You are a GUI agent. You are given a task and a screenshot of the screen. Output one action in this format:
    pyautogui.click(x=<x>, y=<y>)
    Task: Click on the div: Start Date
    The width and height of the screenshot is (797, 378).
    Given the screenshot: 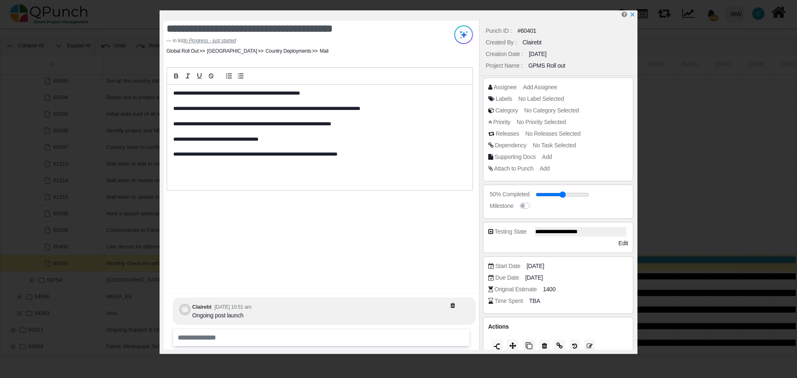 What is the action you would take?
    pyautogui.click(x=508, y=266)
    